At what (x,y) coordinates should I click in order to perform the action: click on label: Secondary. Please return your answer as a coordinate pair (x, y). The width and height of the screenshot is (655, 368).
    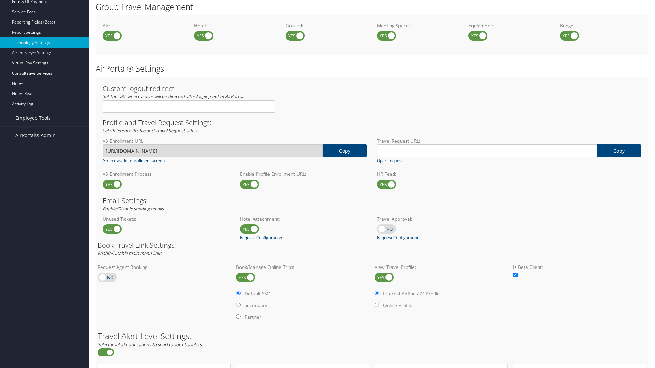
    Looking at the image, I should click on (256, 306).